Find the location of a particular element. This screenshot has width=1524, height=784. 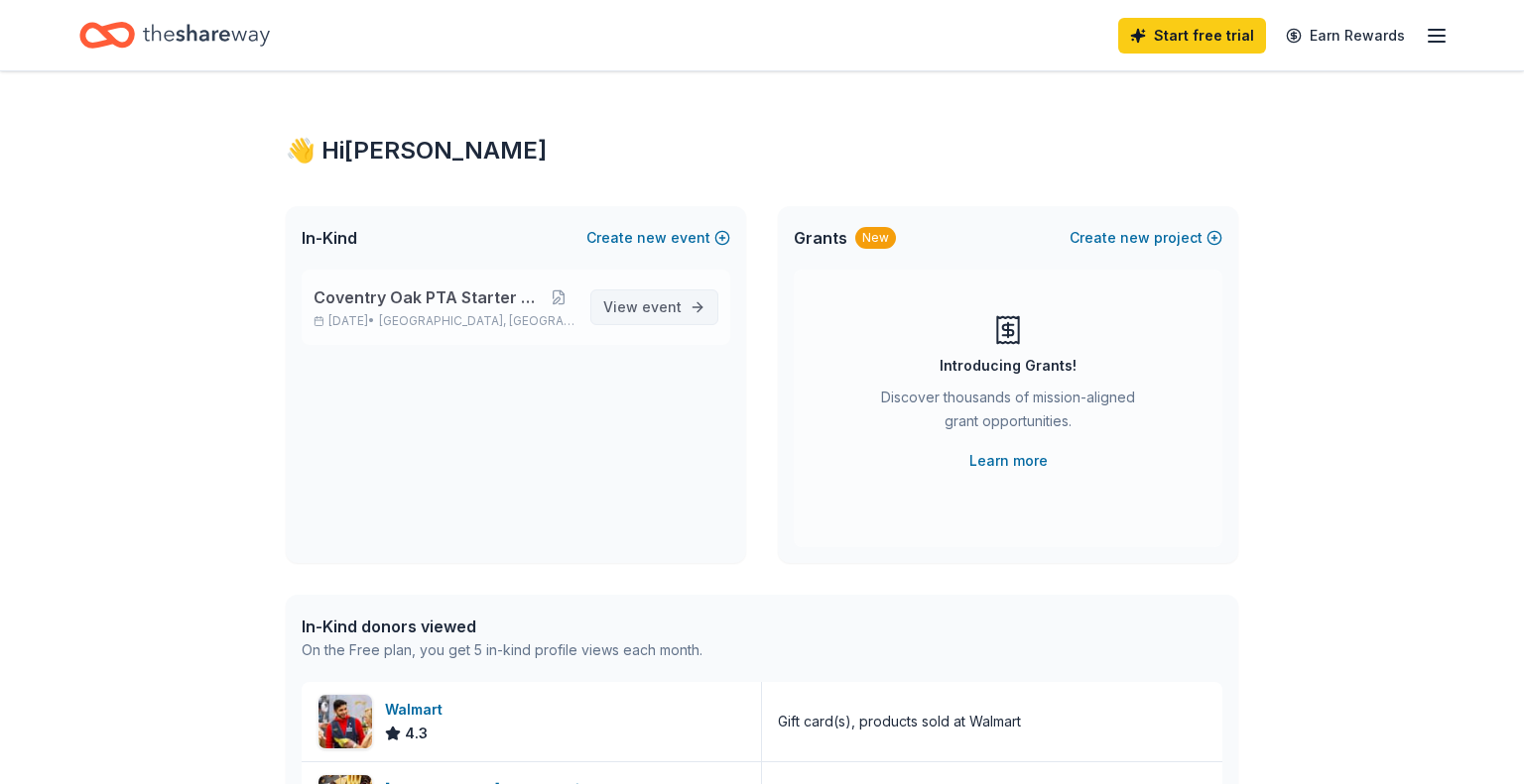

a: Learn more is located at coordinates (1008, 461).